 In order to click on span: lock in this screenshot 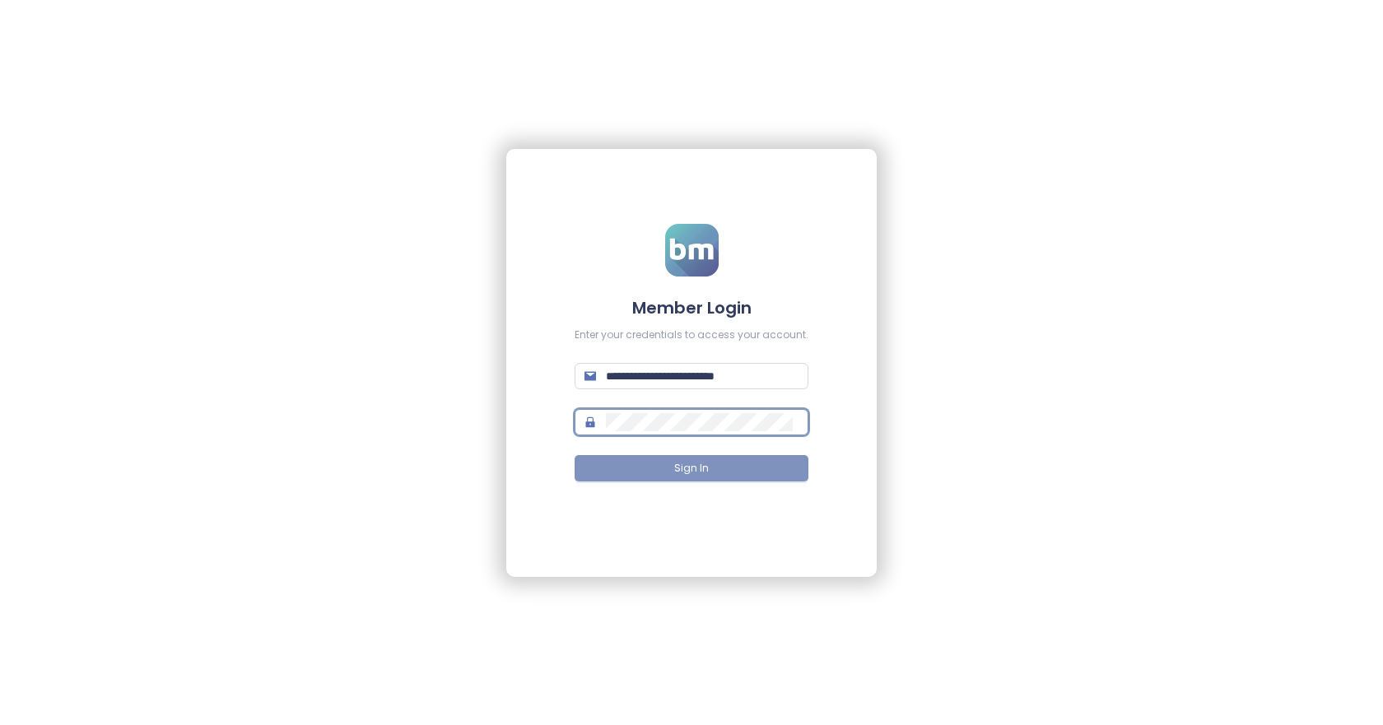, I will do `click(590, 422)`.